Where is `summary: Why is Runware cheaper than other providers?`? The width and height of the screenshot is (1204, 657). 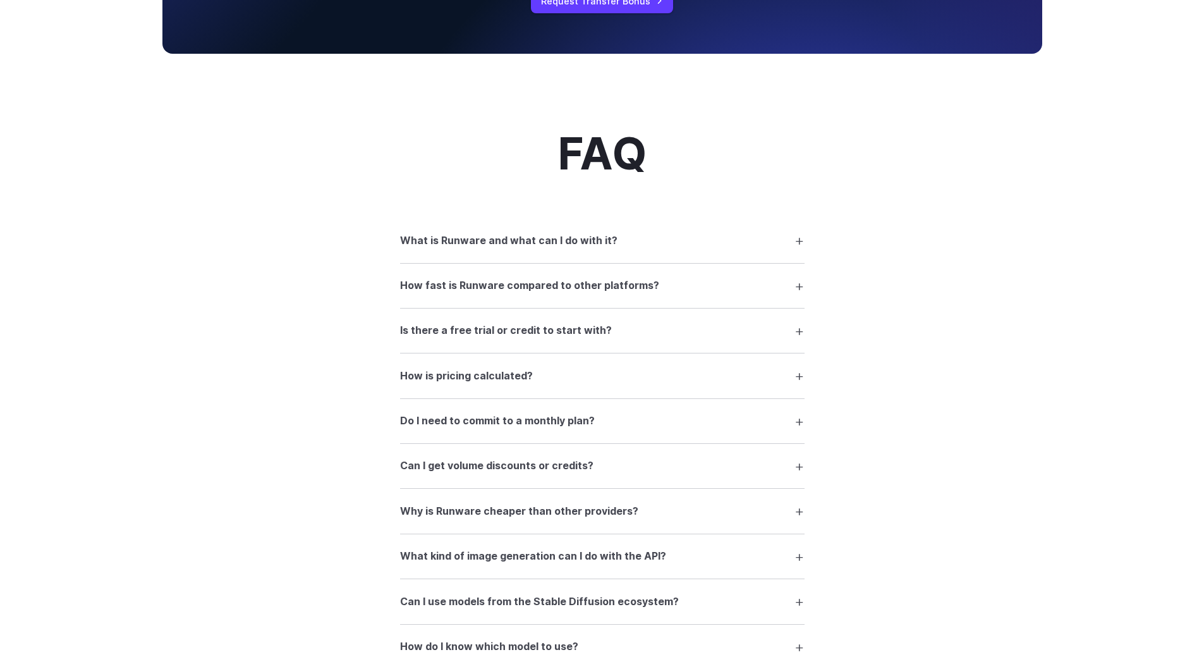
summary: Why is Runware cheaper than other providers? is located at coordinates (602, 511).